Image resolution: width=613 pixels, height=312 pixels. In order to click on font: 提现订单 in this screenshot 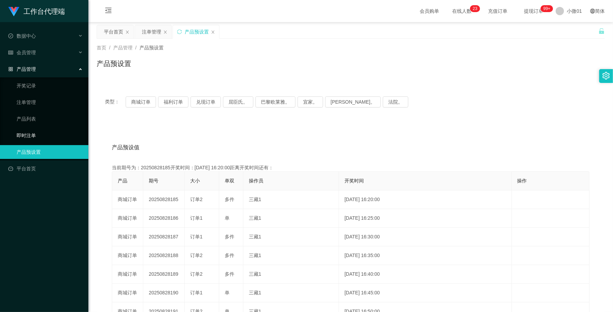, I will do `click(534, 11)`.